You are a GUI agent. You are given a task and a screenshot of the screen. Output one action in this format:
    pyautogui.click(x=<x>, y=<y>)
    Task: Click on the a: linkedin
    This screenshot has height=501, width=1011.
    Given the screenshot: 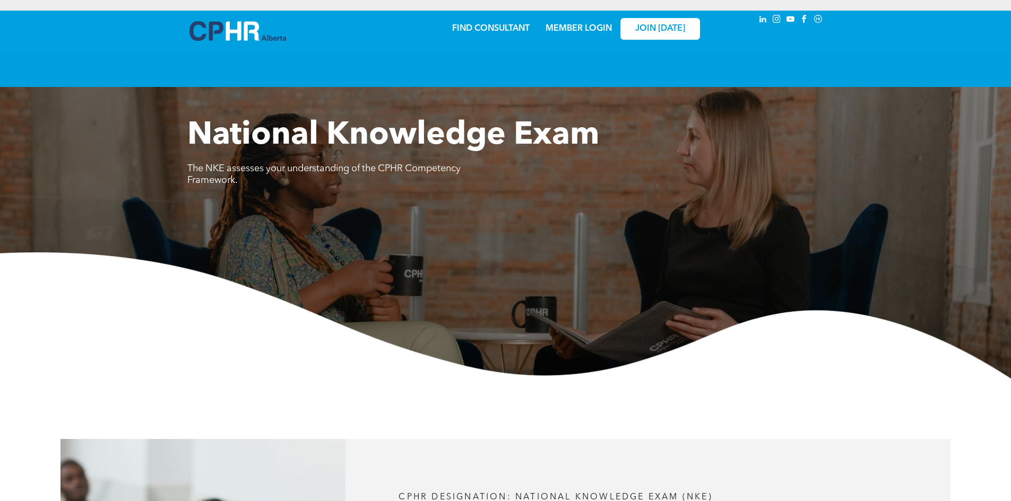 What is the action you would take?
    pyautogui.click(x=763, y=20)
    